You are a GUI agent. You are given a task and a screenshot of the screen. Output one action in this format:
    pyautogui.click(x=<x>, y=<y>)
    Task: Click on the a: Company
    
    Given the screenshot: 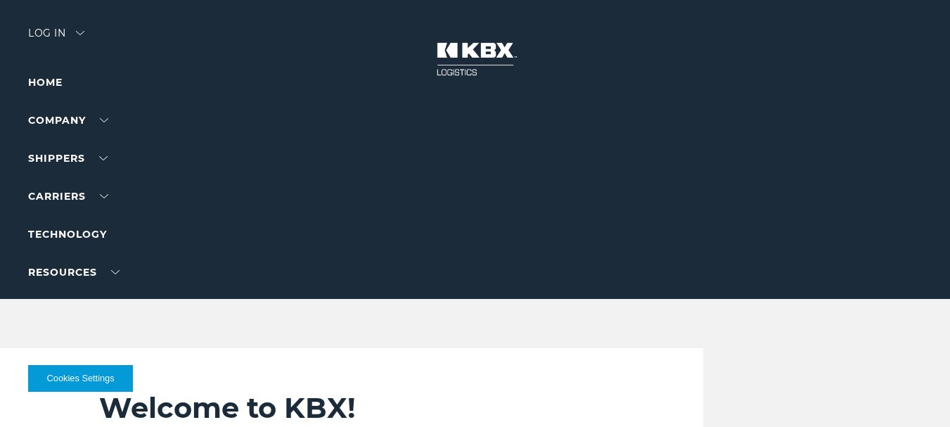 What is the action you would take?
    pyautogui.click(x=68, y=120)
    